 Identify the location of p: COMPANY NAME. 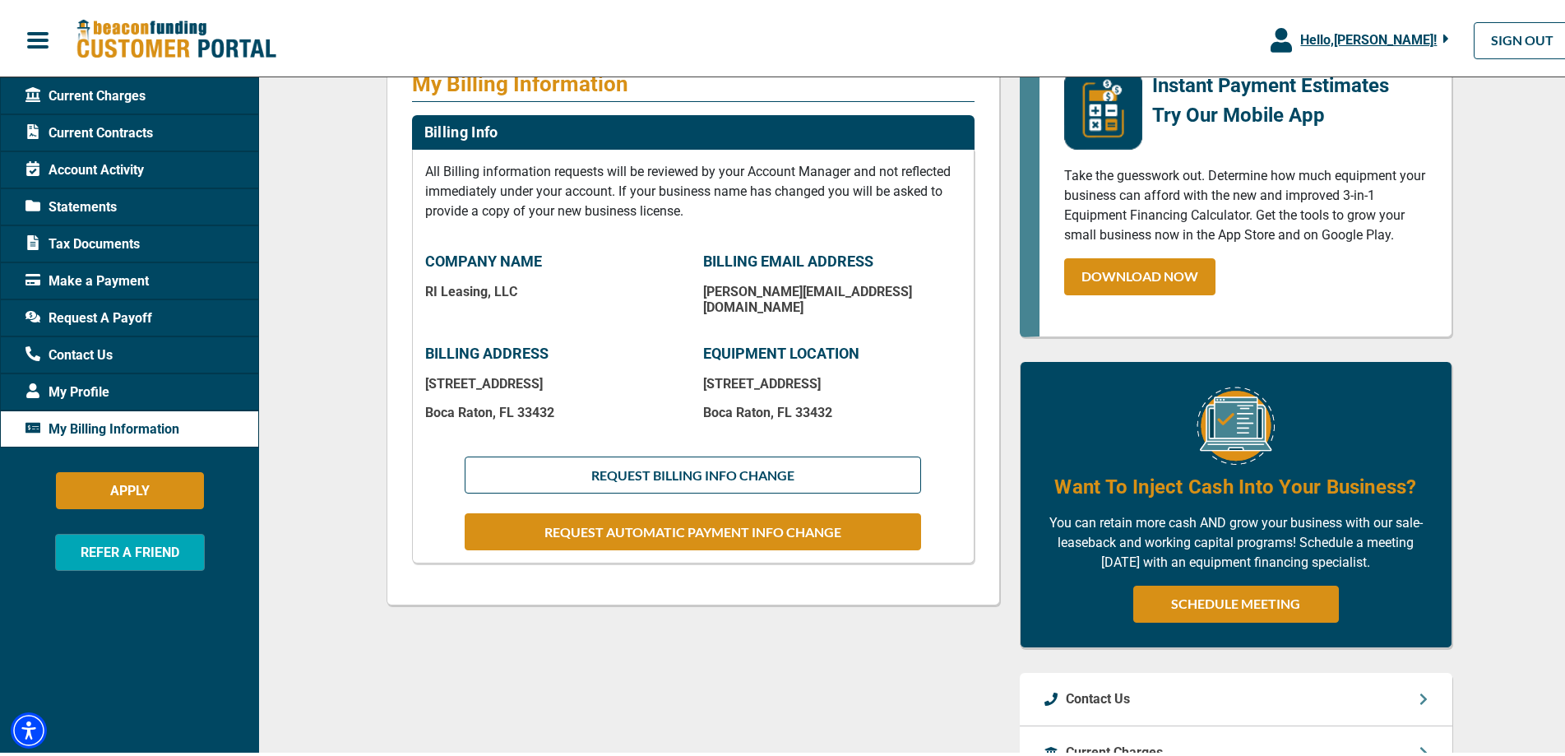
(554, 258).